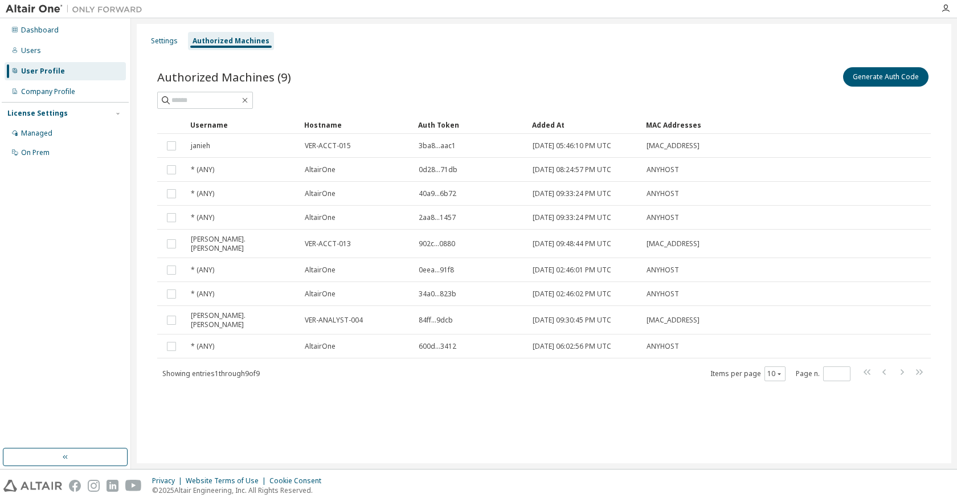 The height and width of the screenshot is (502, 957). What do you see at coordinates (35, 153) in the screenshot?
I see `div: On Prem` at bounding box center [35, 153].